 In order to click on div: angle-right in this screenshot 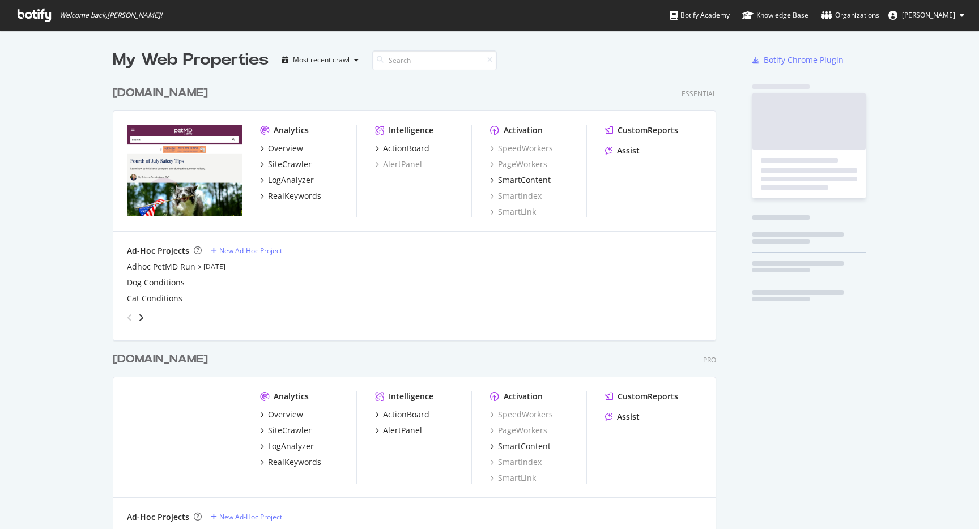, I will do `click(141, 318)`.